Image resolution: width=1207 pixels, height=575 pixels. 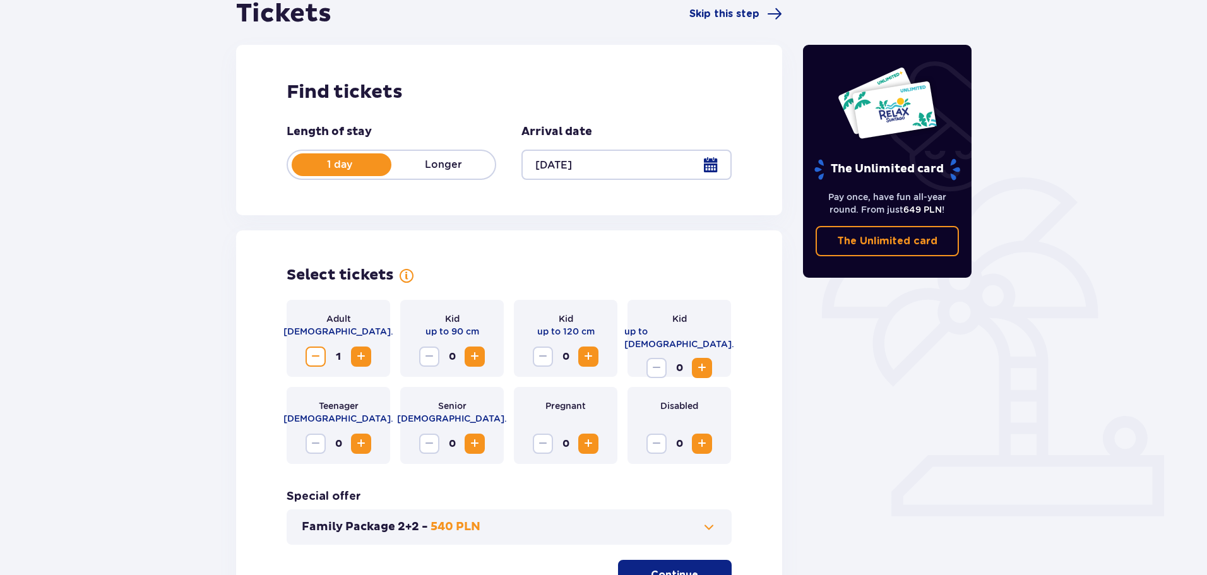 I want to click on span: 1, so click(x=338, y=357).